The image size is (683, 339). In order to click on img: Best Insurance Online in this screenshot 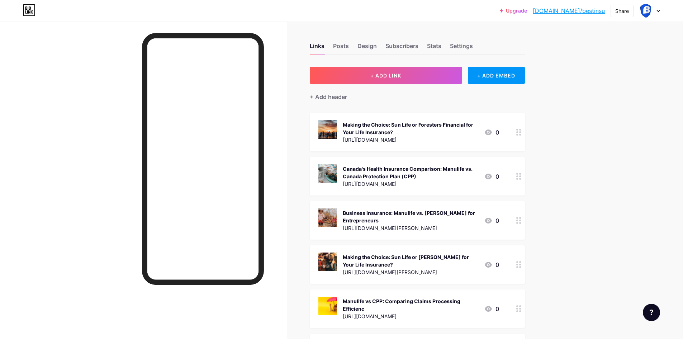, I will do `click(645, 11)`.